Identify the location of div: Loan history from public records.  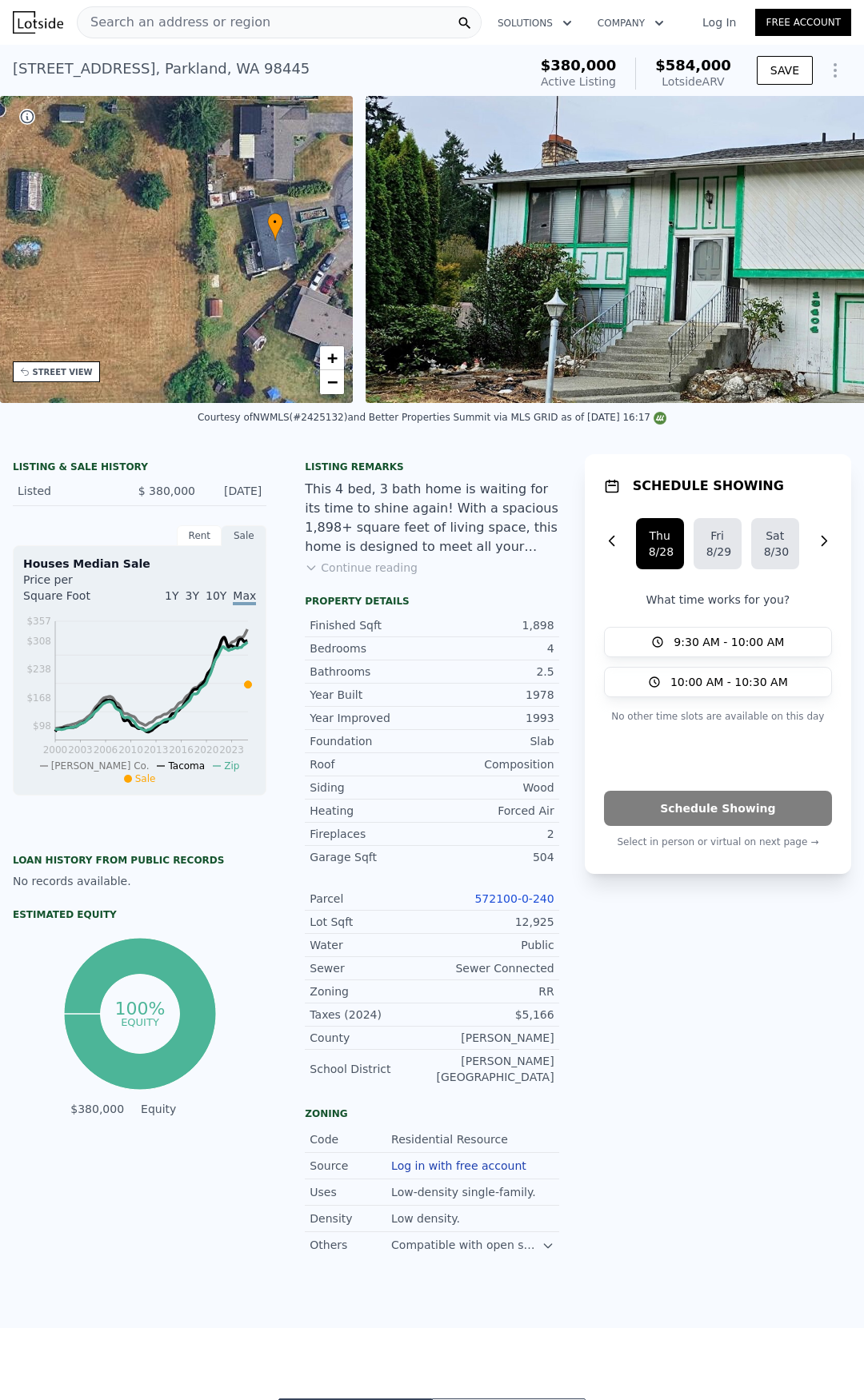
(139, 860).